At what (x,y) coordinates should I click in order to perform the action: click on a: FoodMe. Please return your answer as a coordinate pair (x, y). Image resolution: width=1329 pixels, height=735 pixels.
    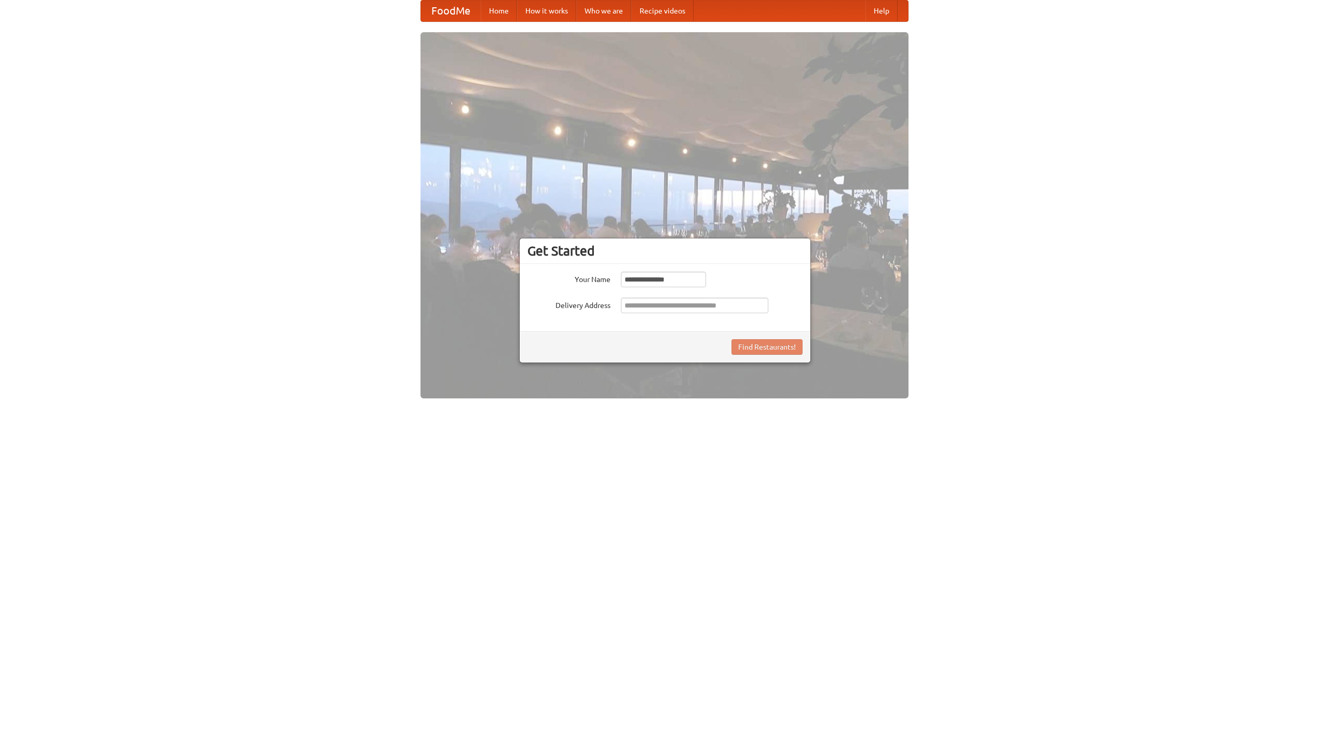
    Looking at the image, I should click on (451, 11).